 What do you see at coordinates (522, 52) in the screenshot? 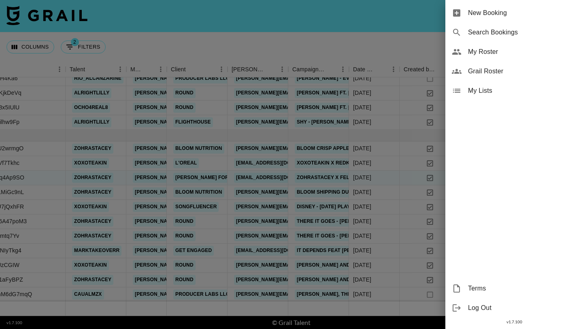
I see `span: My Roster` at bounding box center [522, 52].